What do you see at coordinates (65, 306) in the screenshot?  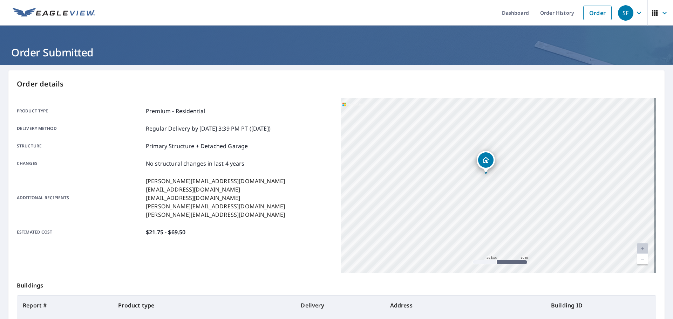 I see `th: Report #` at bounding box center [65, 306].